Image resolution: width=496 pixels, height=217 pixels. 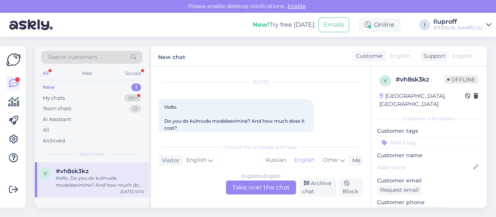 What do you see at coordinates (14, 60) in the screenshot?
I see `img: Askly Logo` at bounding box center [14, 60].